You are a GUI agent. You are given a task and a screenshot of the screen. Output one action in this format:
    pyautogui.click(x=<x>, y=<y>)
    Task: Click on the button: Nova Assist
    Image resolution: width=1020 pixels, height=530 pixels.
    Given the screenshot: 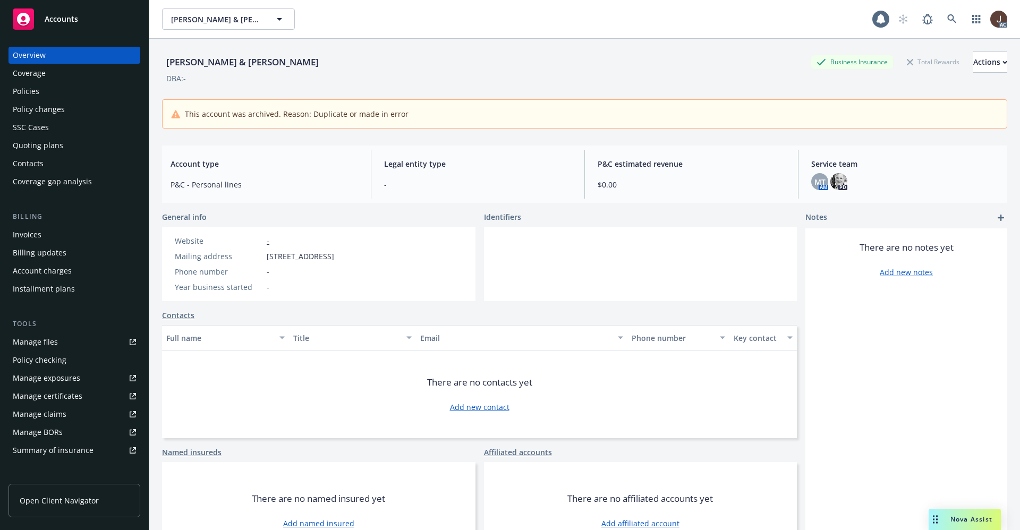 What is the action you would take?
    pyautogui.click(x=965, y=520)
    